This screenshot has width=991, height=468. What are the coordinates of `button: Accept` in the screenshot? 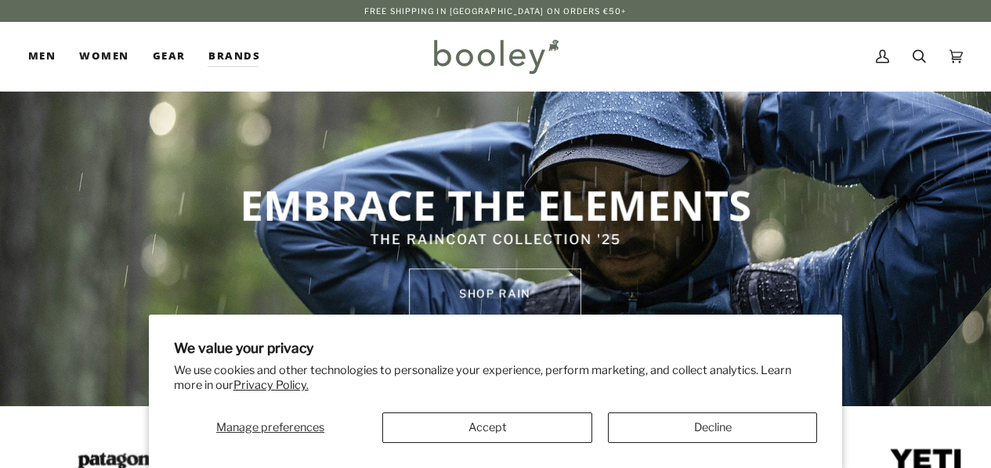 It's located at (486, 428).